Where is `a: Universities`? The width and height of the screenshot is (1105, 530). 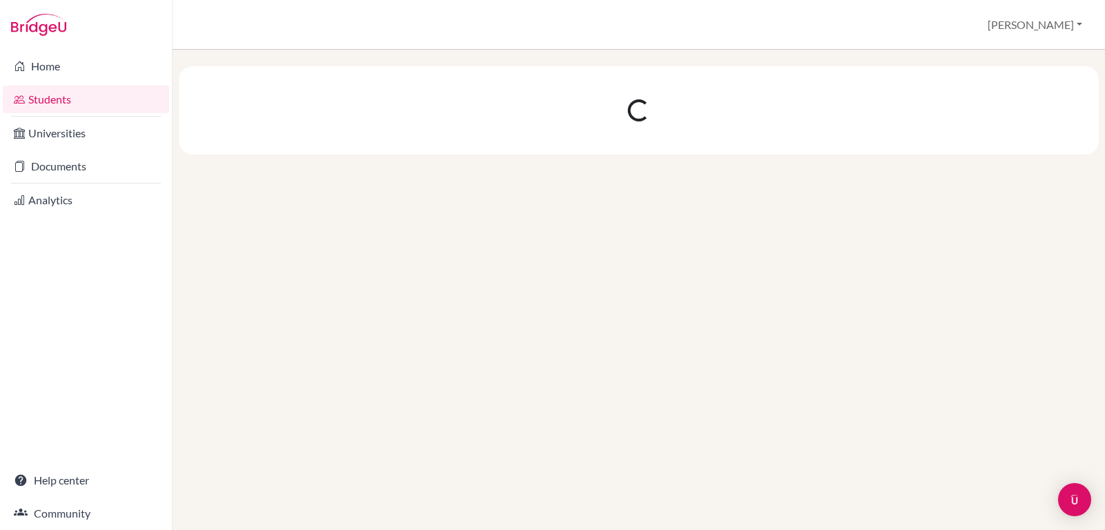
a: Universities is located at coordinates (86, 133).